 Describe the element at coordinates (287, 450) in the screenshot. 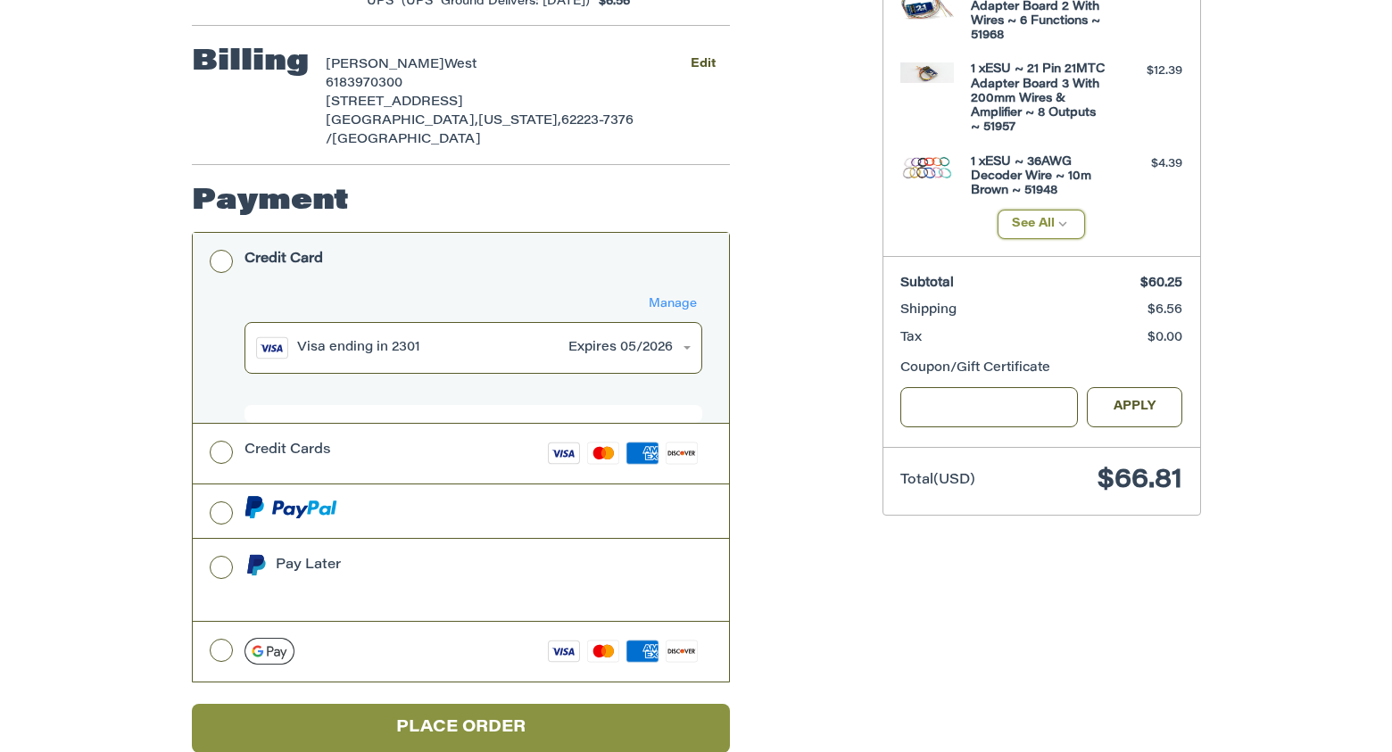

I see `div: Credit Cards` at that location.